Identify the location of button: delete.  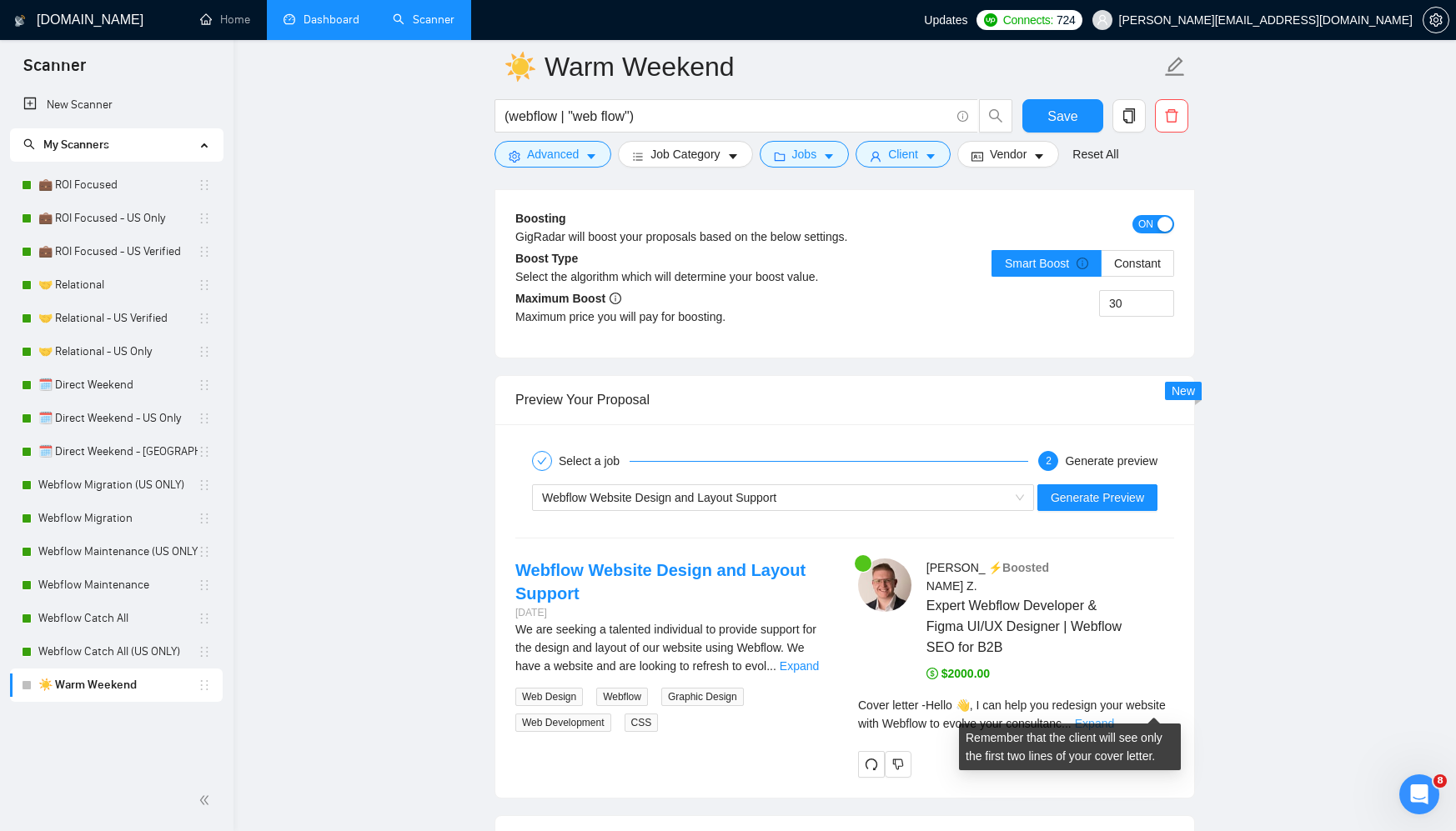
(1172, 116).